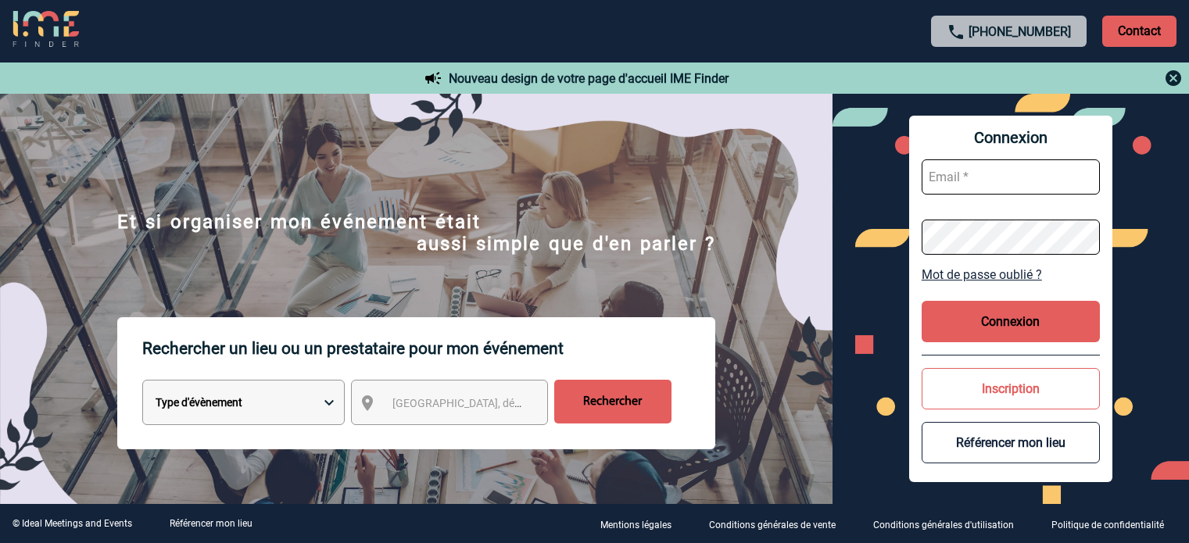 This screenshot has height=543, width=1189. What do you see at coordinates (72, 524) in the screenshot?
I see `div: © Ideal Meetings and Events` at bounding box center [72, 524].